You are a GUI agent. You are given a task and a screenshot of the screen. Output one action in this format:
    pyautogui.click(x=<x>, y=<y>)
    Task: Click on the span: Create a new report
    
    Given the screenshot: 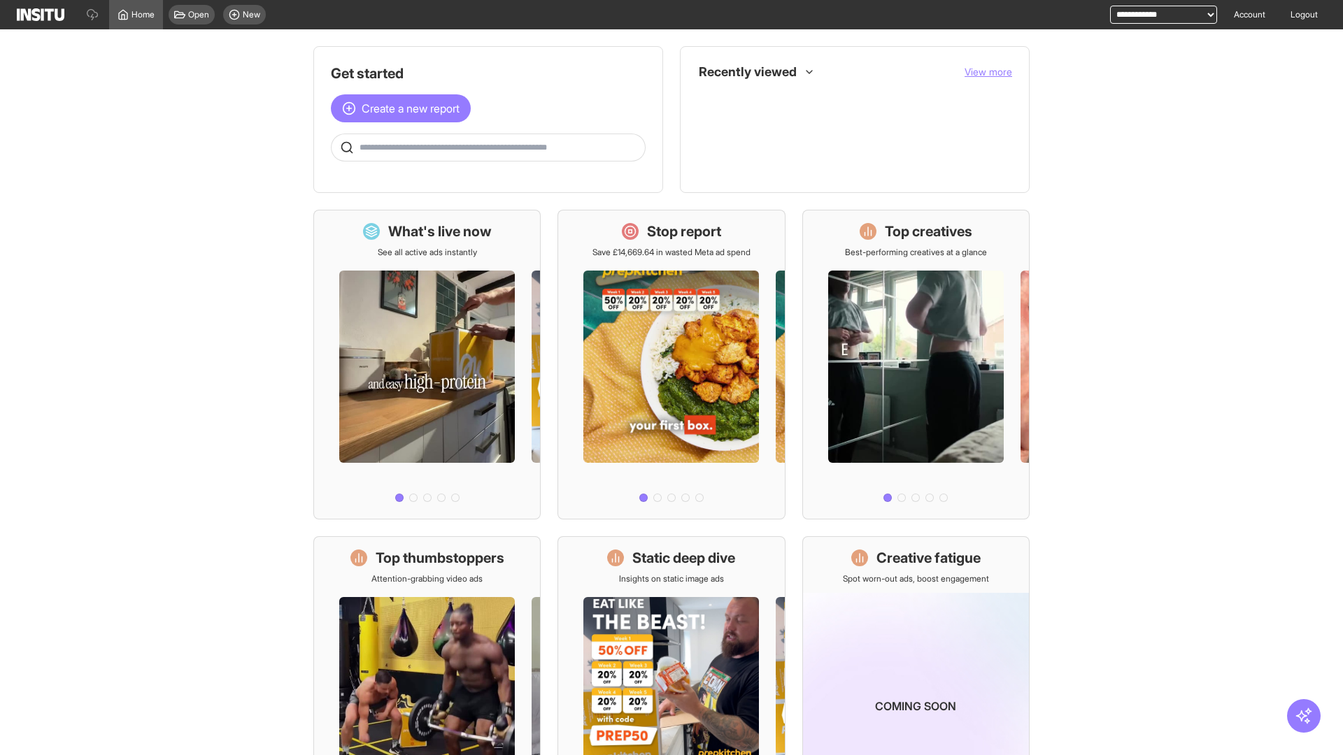 What is the action you would take?
    pyautogui.click(x=411, y=108)
    